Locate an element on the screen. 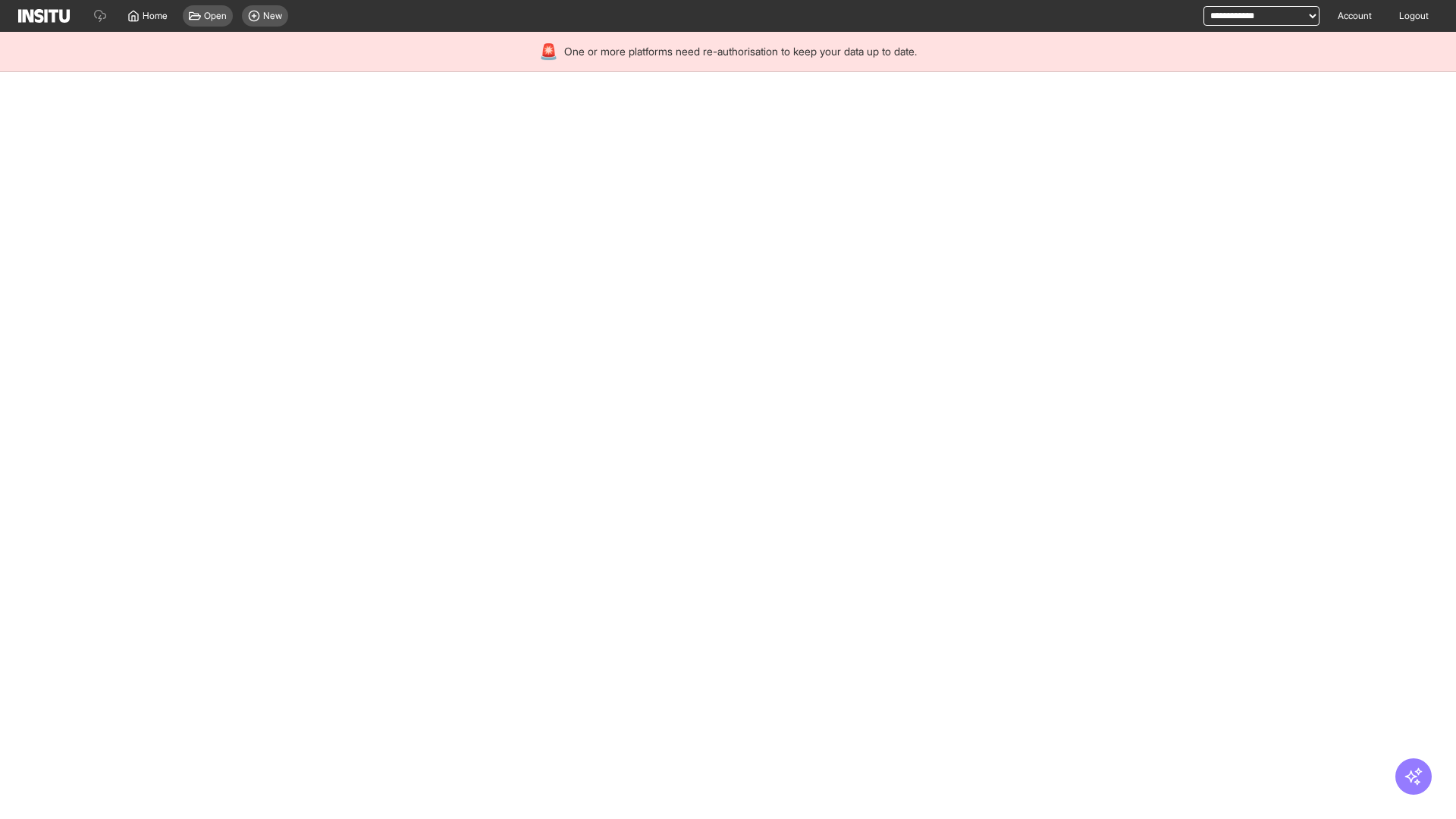  span: Home is located at coordinates (155, 16).